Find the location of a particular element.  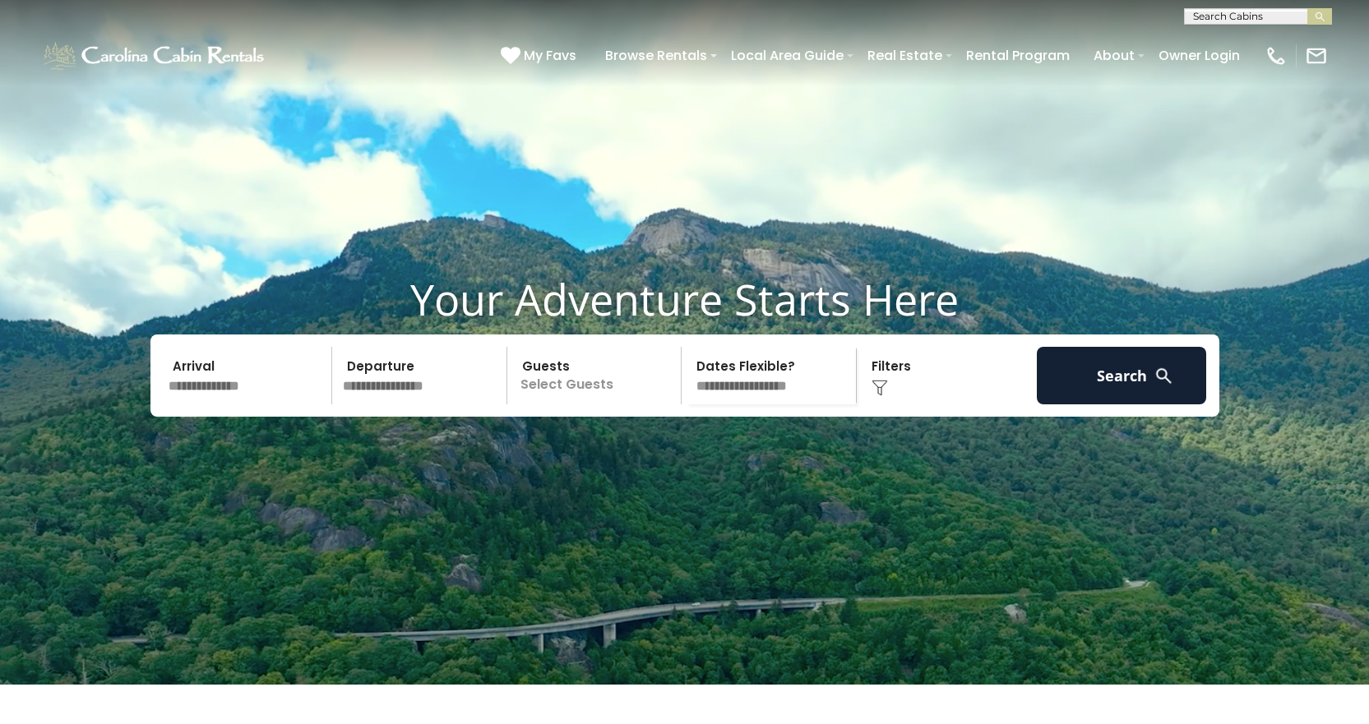

a: Local Area Guide is located at coordinates (787, 55).